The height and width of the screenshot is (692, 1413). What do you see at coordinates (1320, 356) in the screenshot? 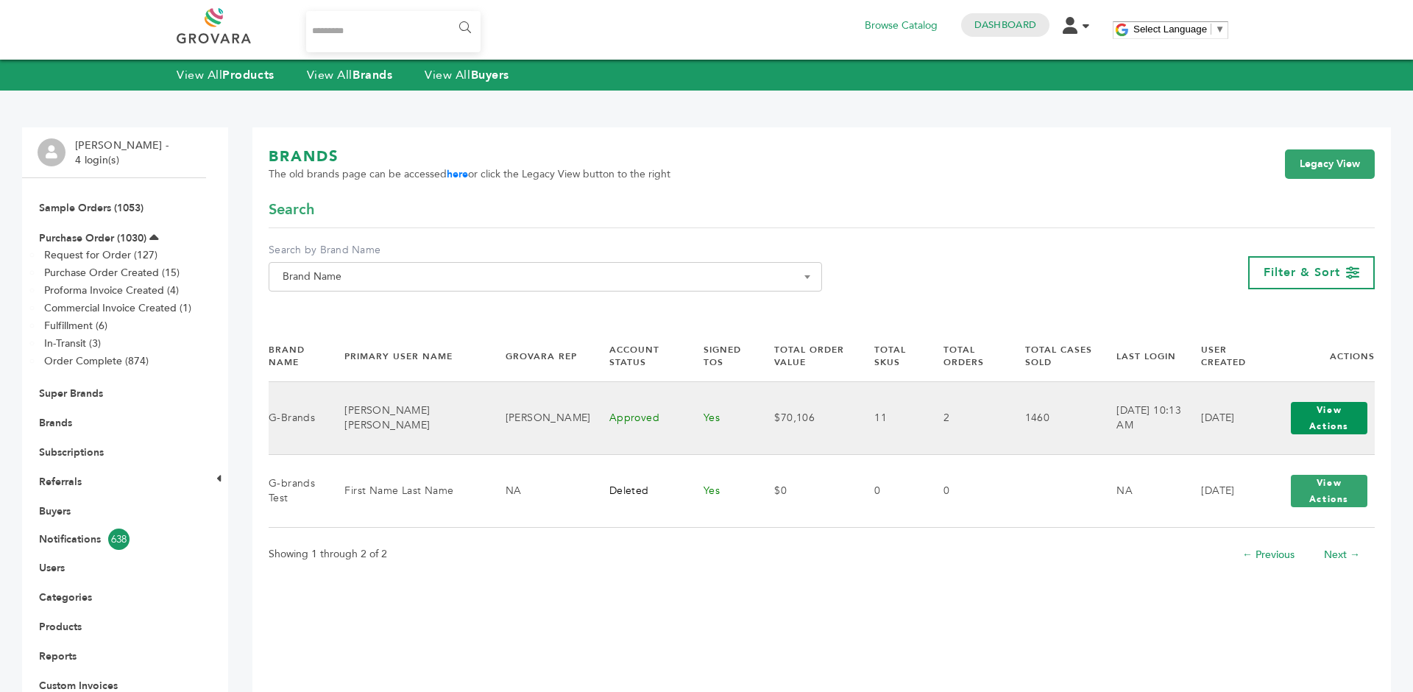
I see `th: Actions` at bounding box center [1320, 356].